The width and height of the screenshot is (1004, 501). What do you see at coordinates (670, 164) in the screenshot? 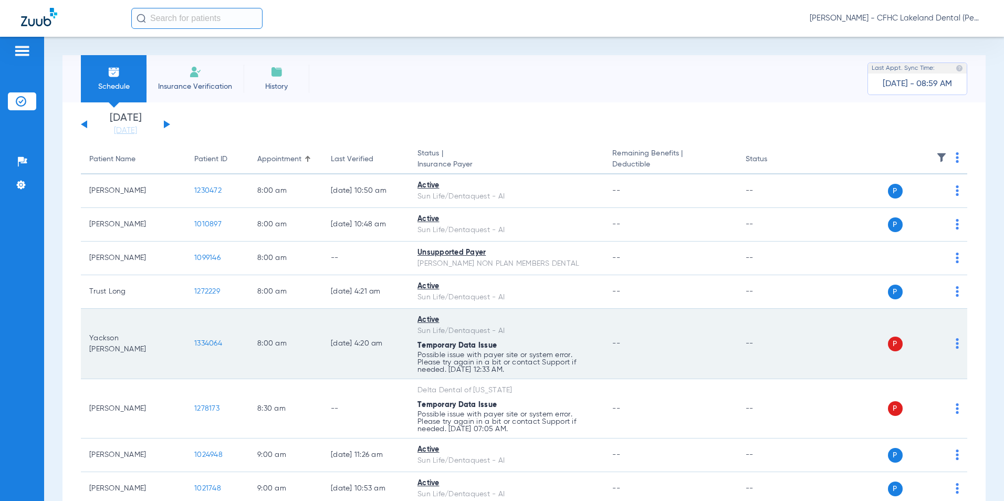
I see `span: Deductible` at bounding box center [670, 164].